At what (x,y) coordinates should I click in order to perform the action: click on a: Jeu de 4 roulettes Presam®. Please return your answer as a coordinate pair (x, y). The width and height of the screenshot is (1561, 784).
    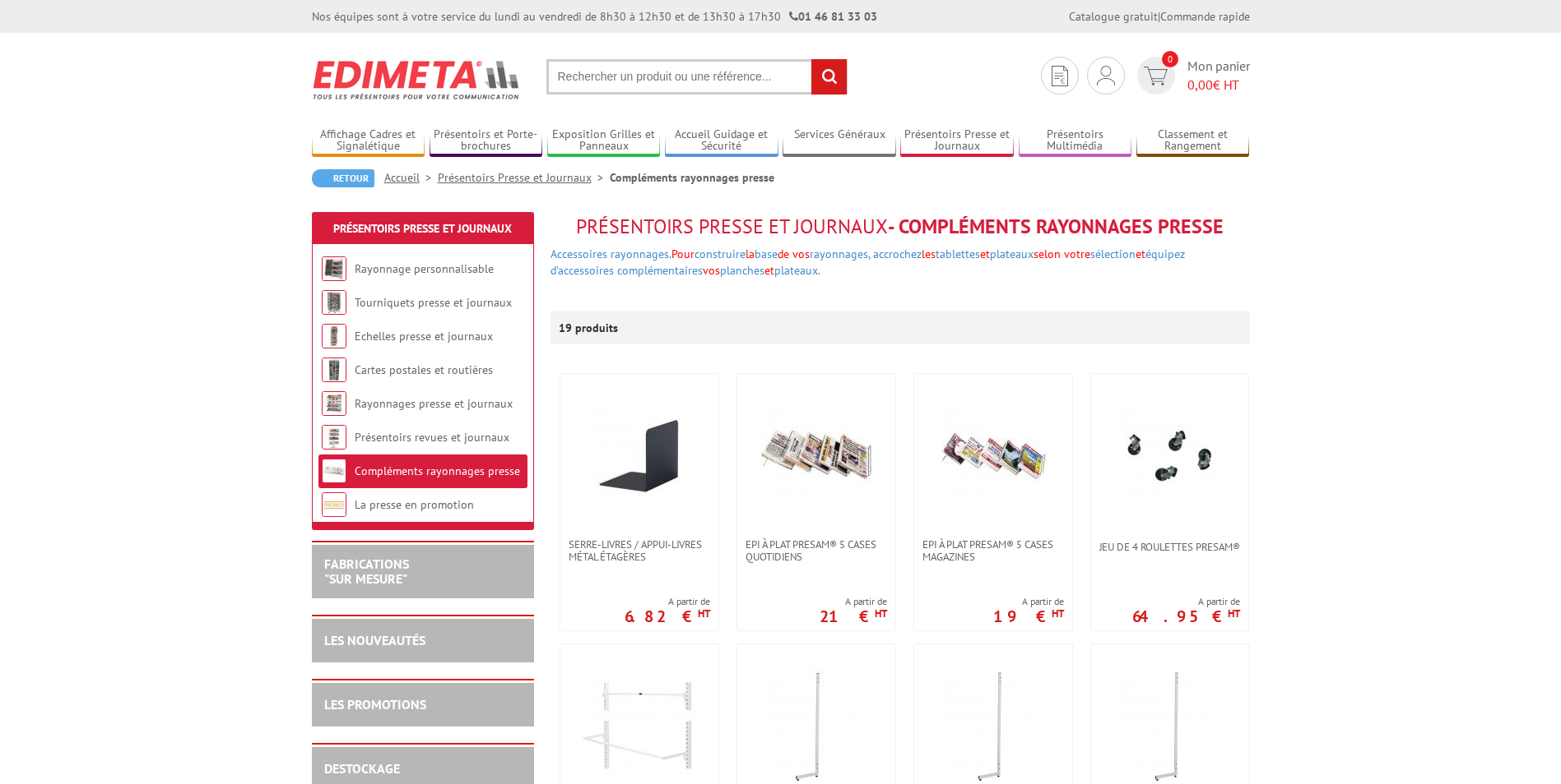
    Looking at the image, I should click on (1169, 547).